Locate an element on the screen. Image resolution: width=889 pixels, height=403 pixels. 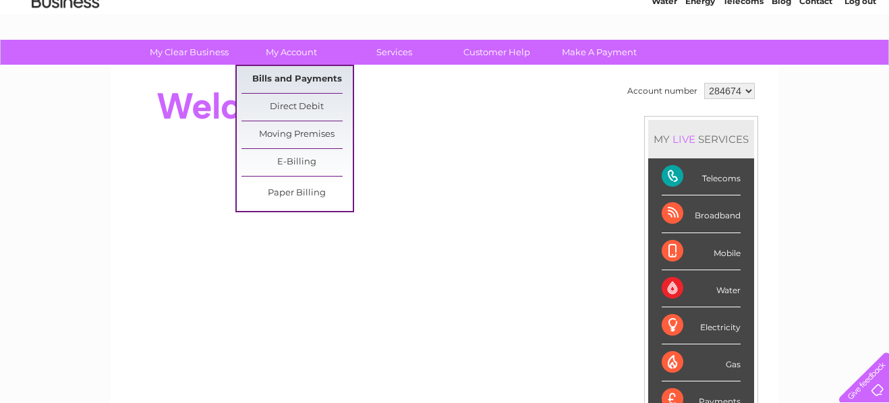
a: My Clear Business is located at coordinates (189, 52).